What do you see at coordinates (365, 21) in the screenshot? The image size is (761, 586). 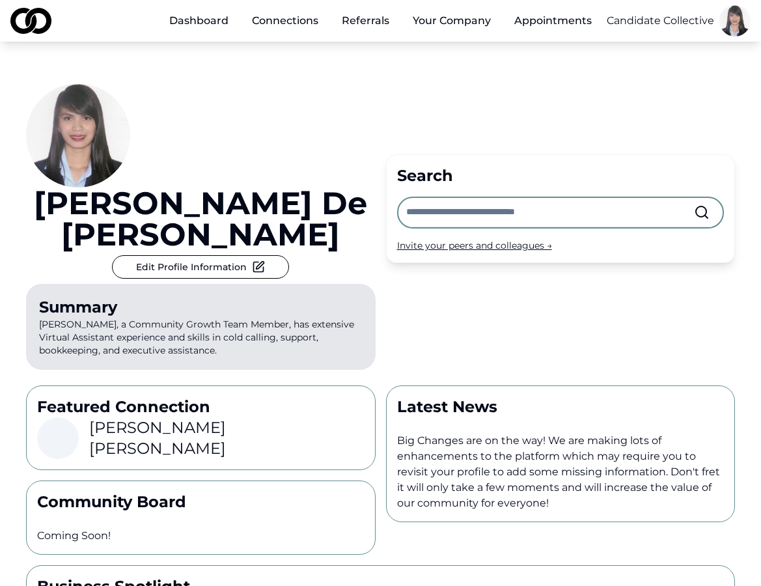 I see `a: Referrals` at bounding box center [365, 21].